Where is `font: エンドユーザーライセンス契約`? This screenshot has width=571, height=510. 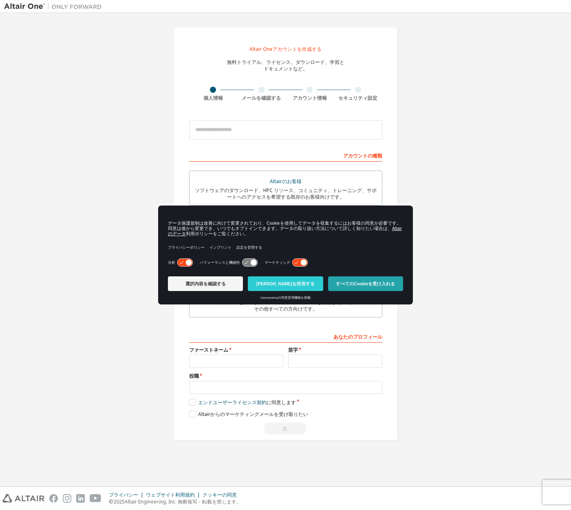
font: エンドユーザーライセンス契約 is located at coordinates (232, 403).